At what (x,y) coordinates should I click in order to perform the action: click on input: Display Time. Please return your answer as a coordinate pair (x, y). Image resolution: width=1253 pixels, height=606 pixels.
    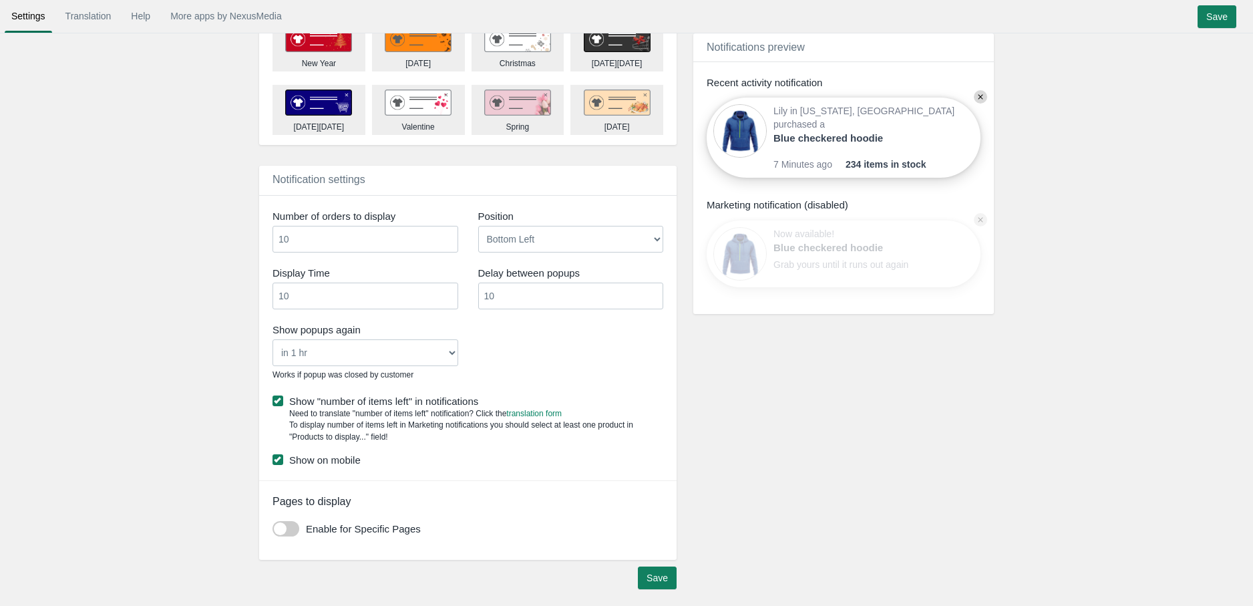
    Looking at the image, I should click on (365, 296).